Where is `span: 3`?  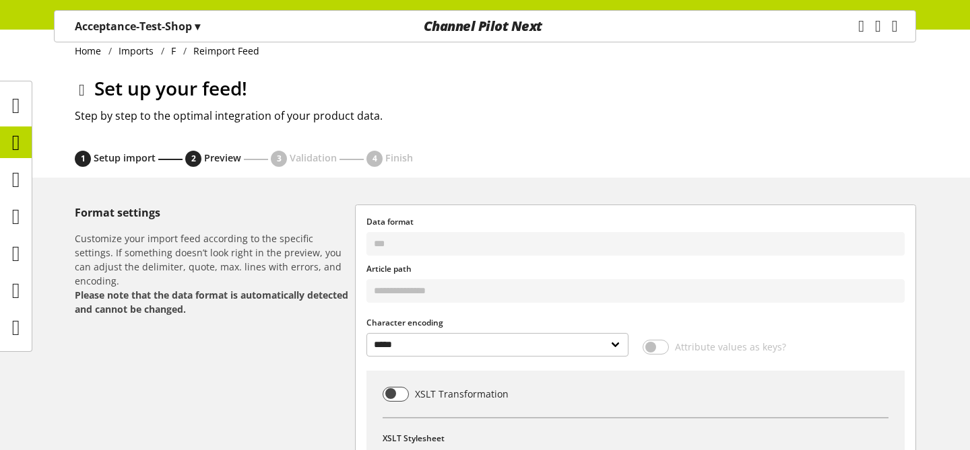 span: 3 is located at coordinates (279, 159).